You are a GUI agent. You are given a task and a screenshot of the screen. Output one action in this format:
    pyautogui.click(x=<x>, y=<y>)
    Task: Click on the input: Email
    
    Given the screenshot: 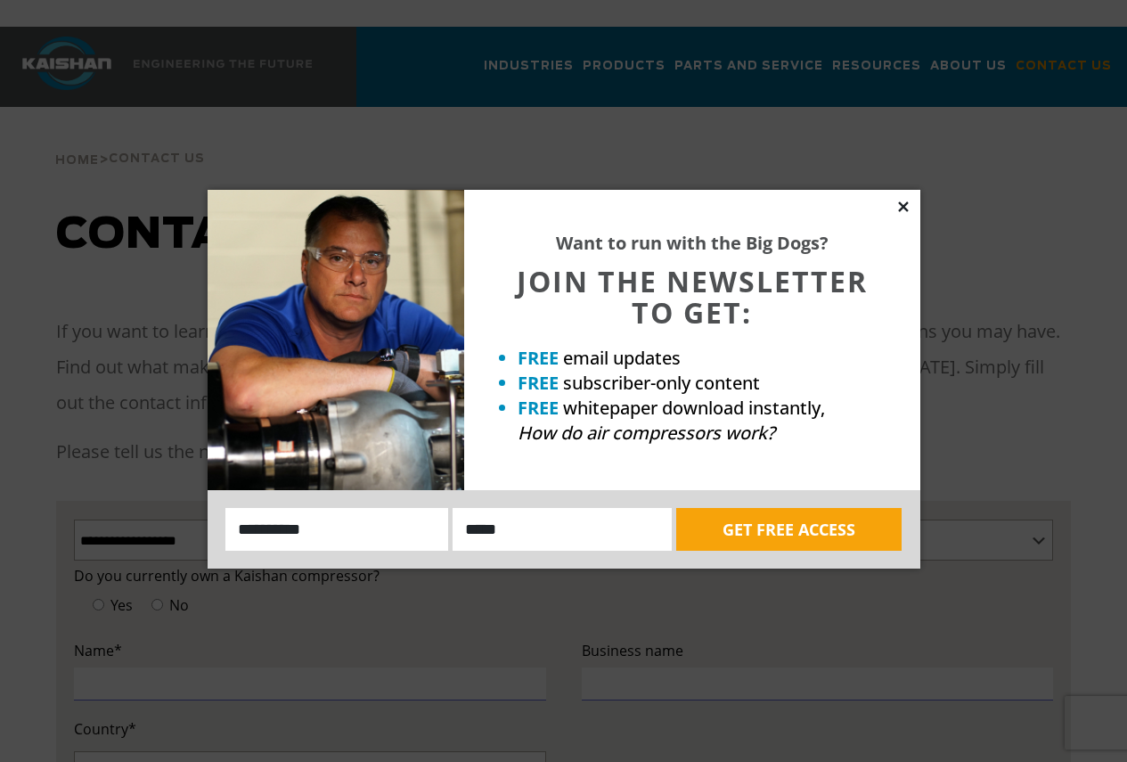 What is the action you would take?
    pyautogui.click(x=562, y=529)
    